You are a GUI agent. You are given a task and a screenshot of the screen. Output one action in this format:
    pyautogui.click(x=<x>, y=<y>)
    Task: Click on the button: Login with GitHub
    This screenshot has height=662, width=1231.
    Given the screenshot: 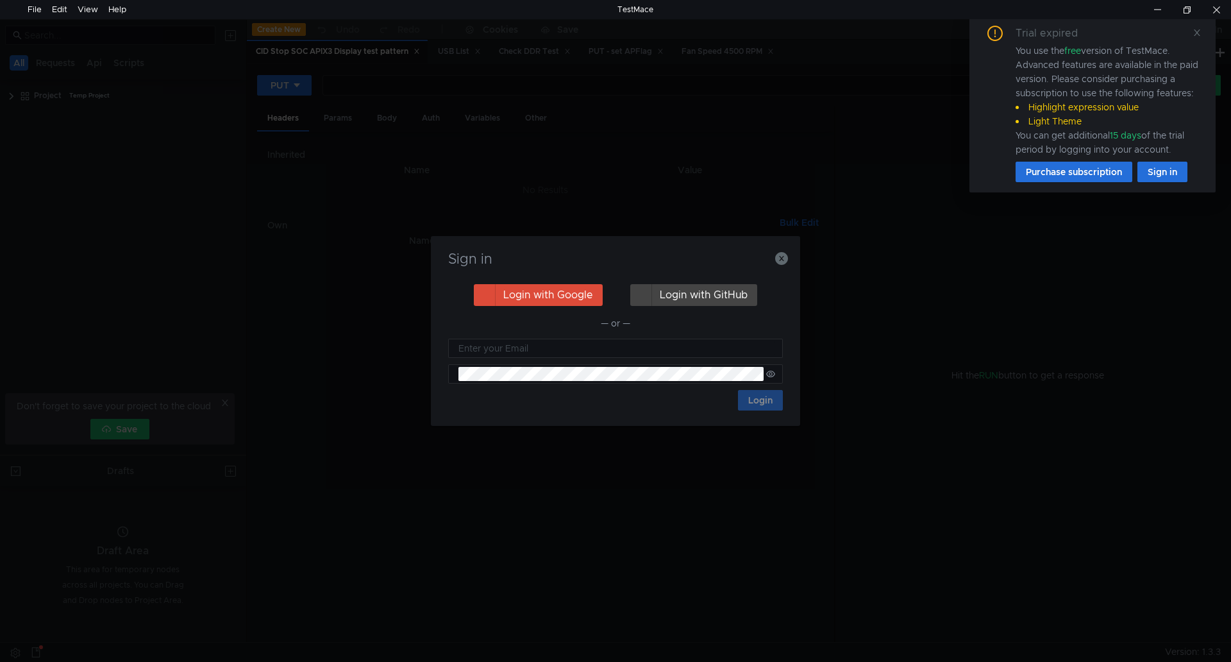 What is the action you would take?
    pyautogui.click(x=694, y=295)
    